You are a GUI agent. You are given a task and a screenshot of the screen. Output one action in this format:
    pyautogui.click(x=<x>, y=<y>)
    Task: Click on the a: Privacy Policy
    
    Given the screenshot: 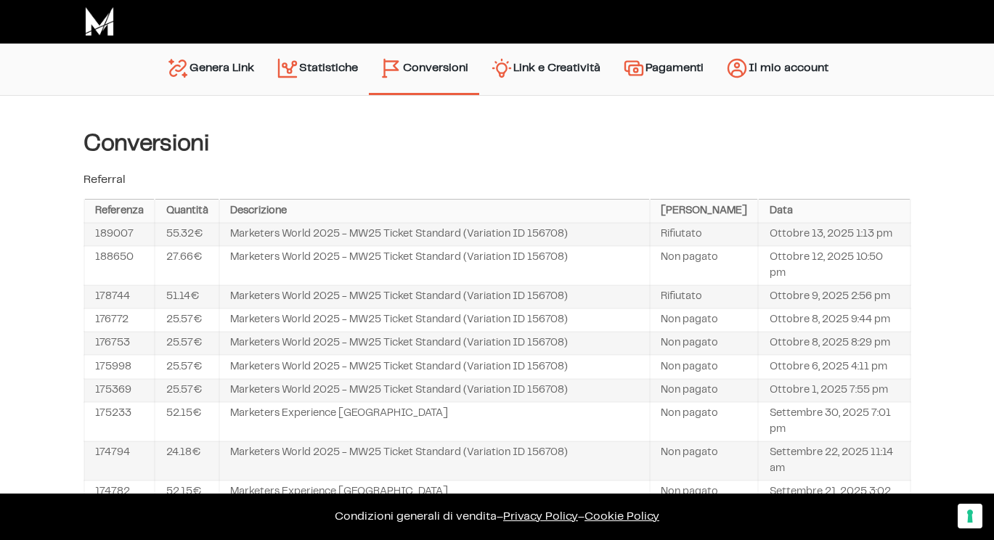 What is the action you would take?
    pyautogui.click(x=540, y=516)
    